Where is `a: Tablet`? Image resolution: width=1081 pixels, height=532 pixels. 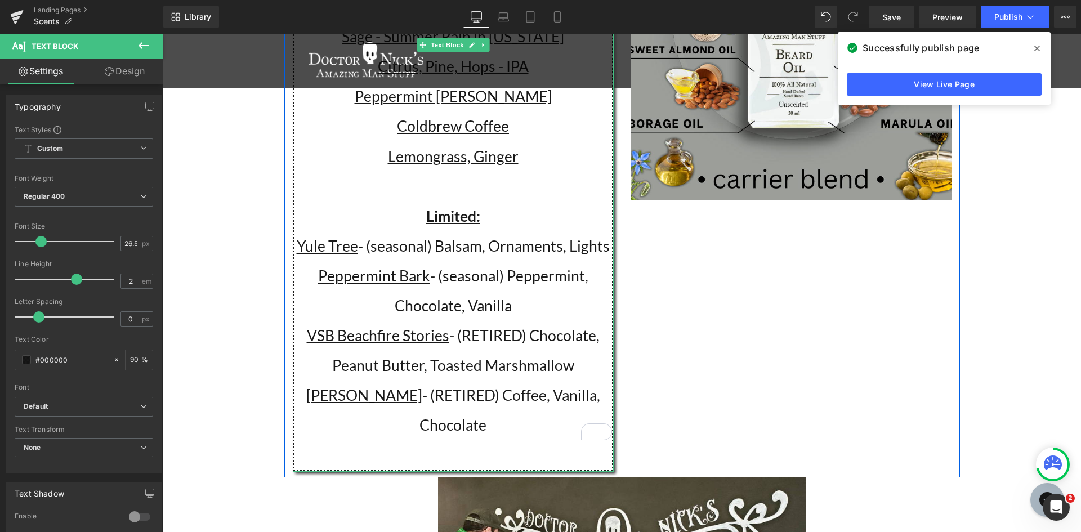 a: Tablet is located at coordinates (530, 17).